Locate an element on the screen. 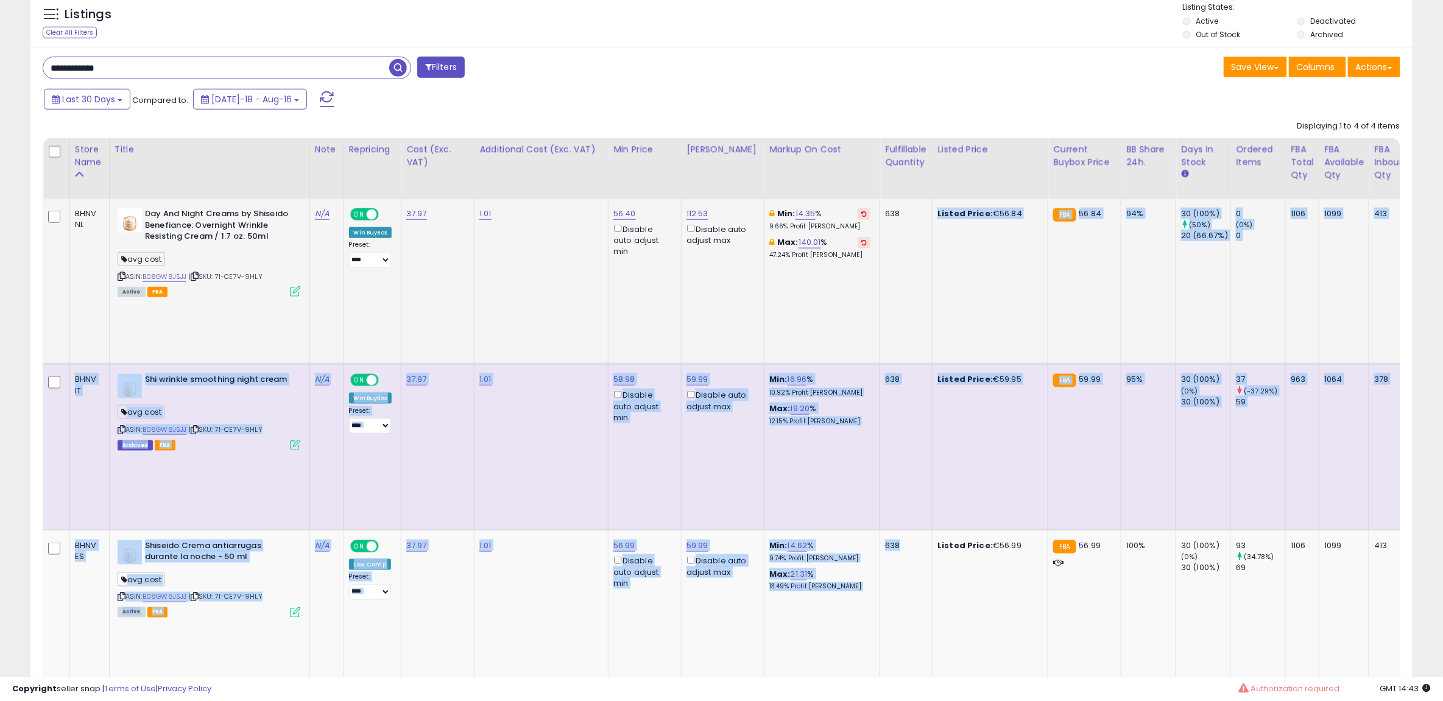 The width and height of the screenshot is (1443, 701). div: Displaying 1 to 4 of 4 items is located at coordinates (1348, 126).